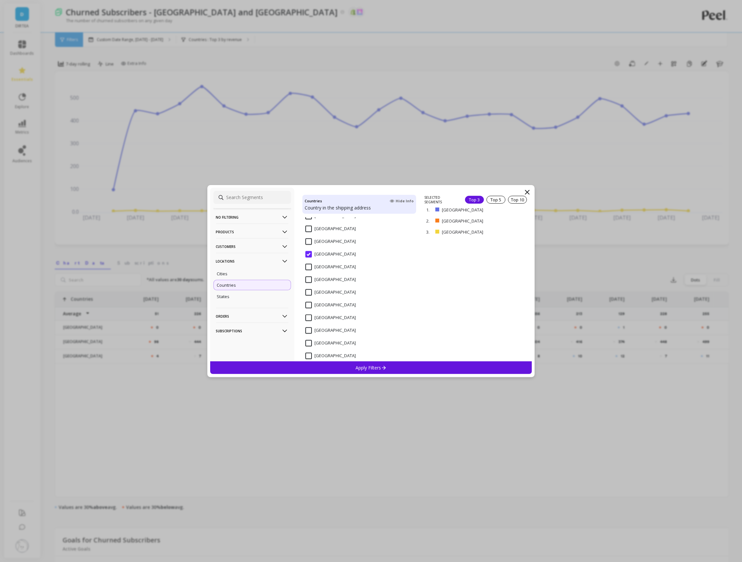 The image size is (742, 562). Describe the element at coordinates (222, 274) in the screenshot. I see `p: Cities` at that location.